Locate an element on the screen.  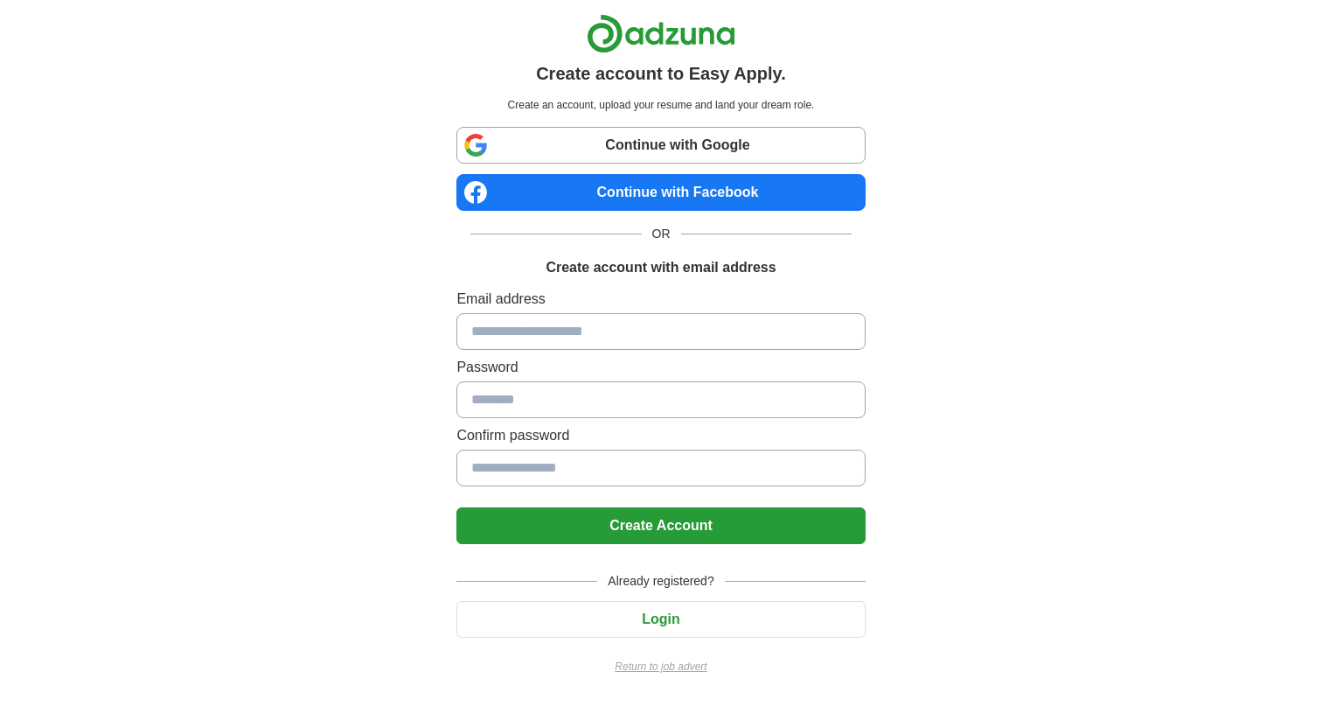
a: Return to job advert is located at coordinates (660, 666).